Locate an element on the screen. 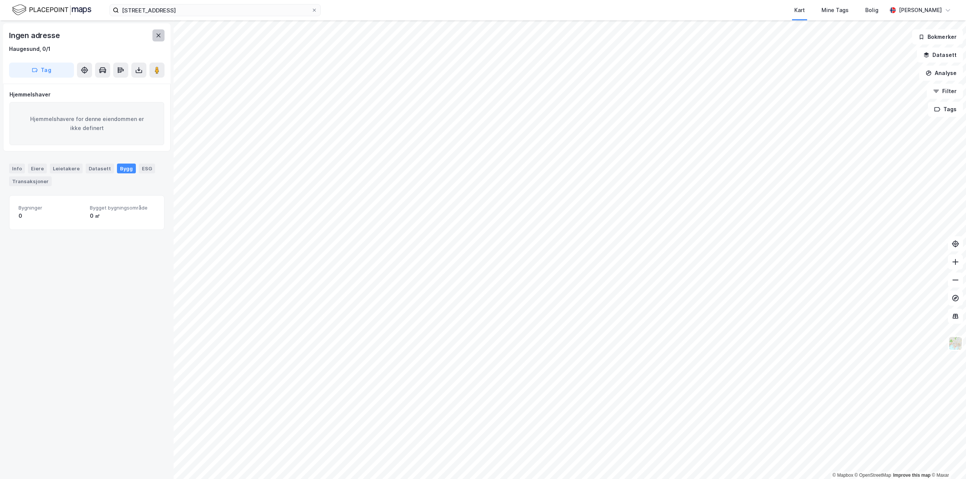 The width and height of the screenshot is (966, 479). div: Haugesund, 0/1 is located at coordinates (30, 49).